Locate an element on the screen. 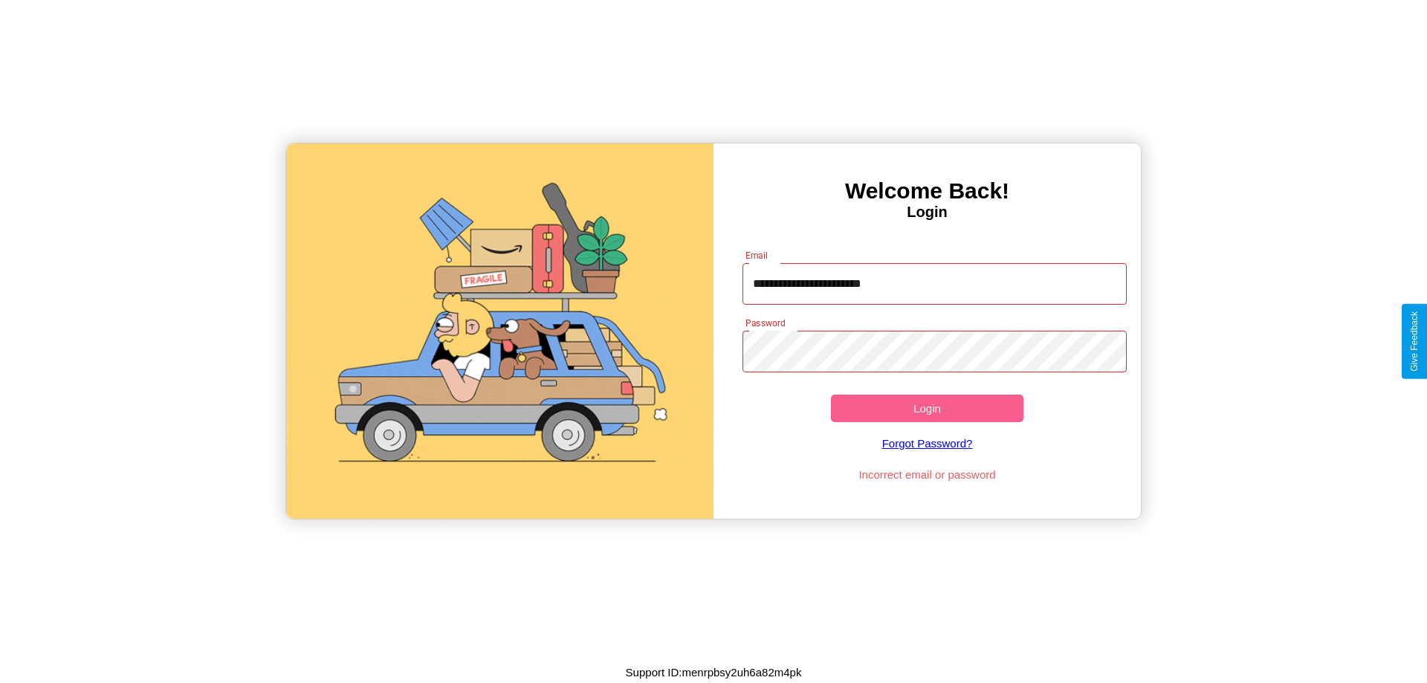 The height and width of the screenshot is (683, 1427). h4: Login is located at coordinates (927, 212).